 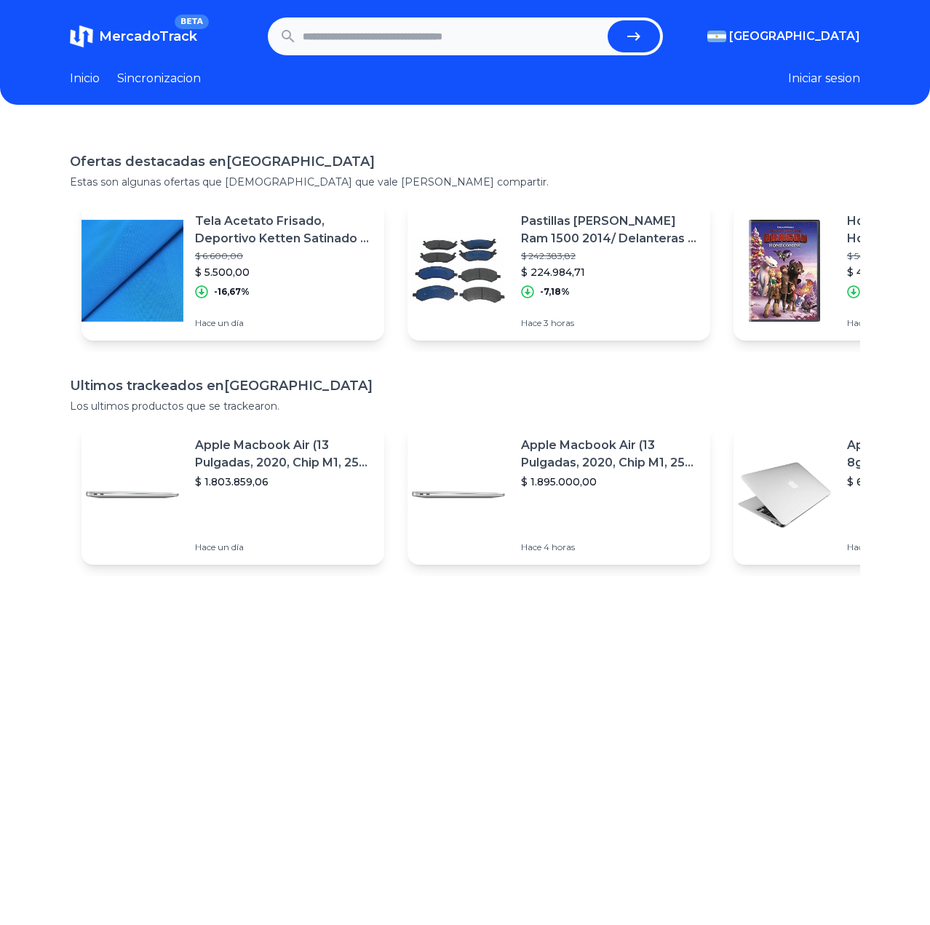 What do you see at coordinates (284, 482) in the screenshot?
I see `p: $ 1.803.859,06` at bounding box center [284, 482].